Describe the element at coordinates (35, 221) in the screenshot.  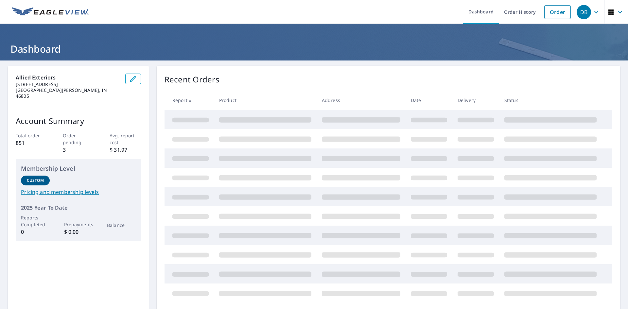
I see `p: Reports Completed` at that location.